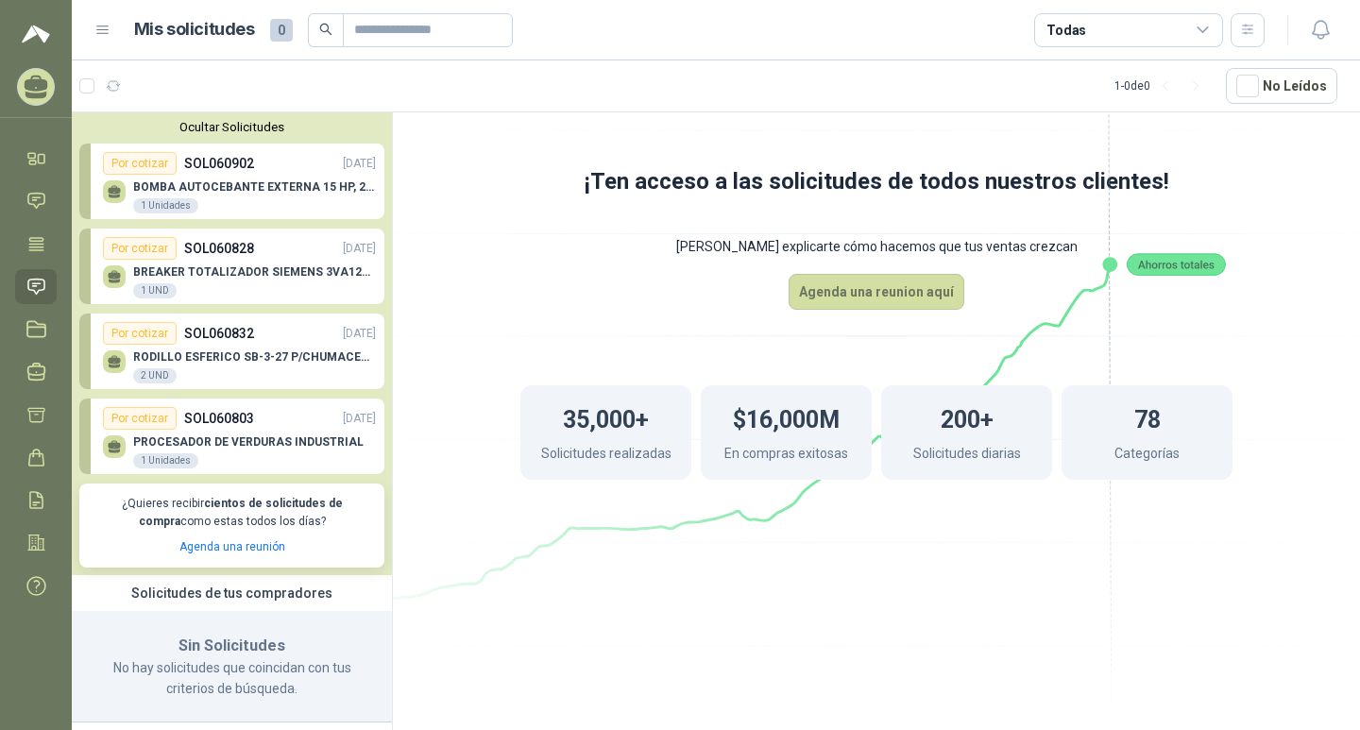 The height and width of the screenshot is (730, 1360). I want to click on p: SOL060902, so click(219, 163).